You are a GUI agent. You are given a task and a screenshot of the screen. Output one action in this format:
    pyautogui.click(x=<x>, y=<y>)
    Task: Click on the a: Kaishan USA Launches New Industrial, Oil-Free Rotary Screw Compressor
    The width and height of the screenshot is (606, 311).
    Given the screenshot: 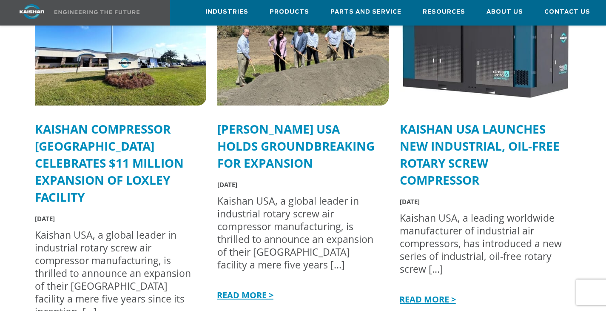 What is the action you would take?
    pyautogui.click(x=479, y=154)
    